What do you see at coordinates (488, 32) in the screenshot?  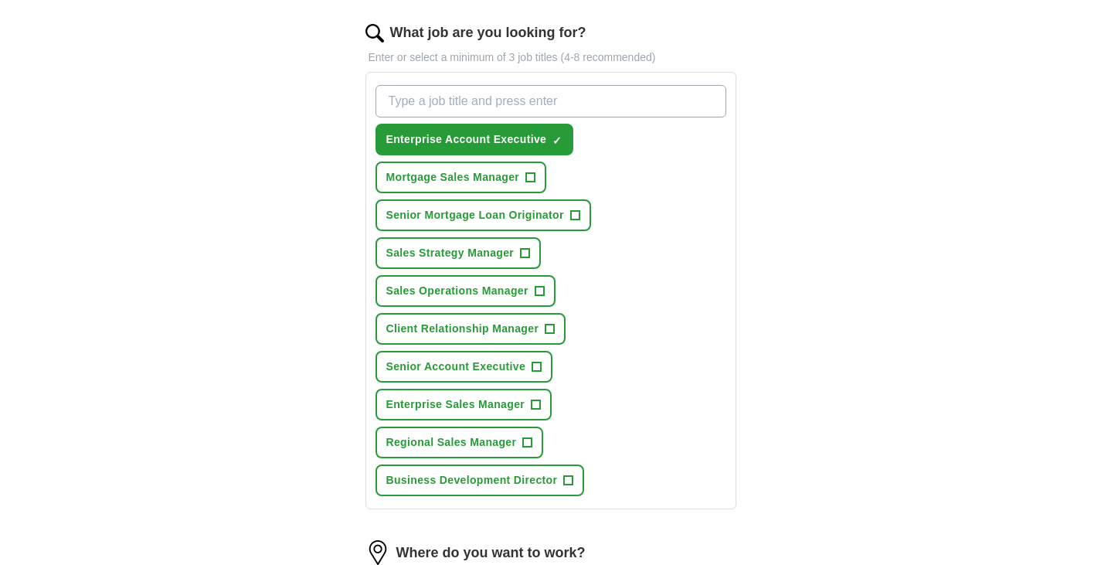 I see `label: What job are you looking for?` at bounding box center [488, 32].